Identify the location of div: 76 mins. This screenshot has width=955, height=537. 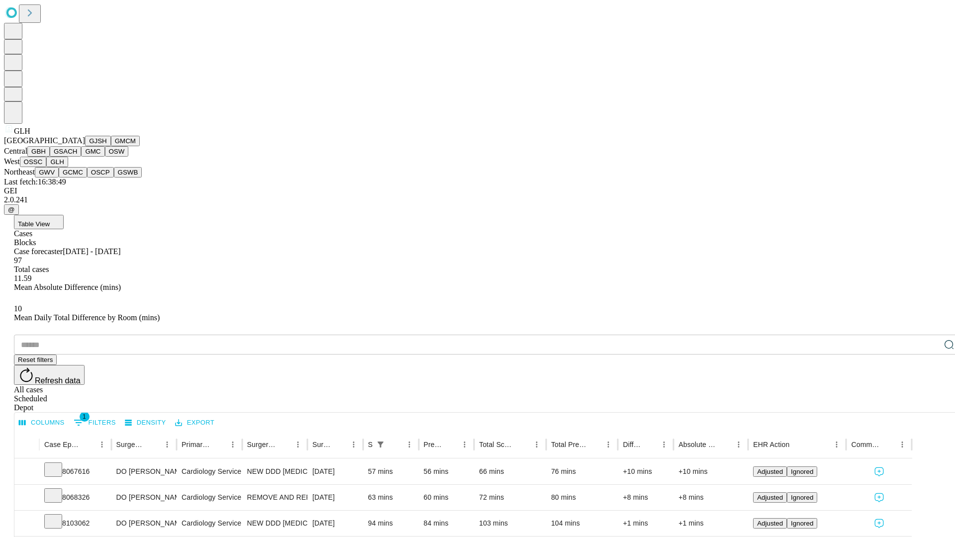
(582, 471).